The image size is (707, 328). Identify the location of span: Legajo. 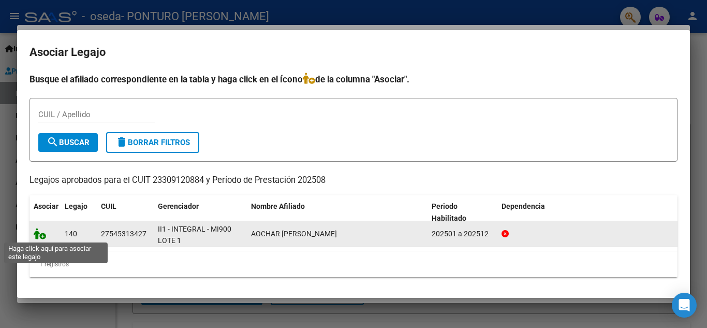
(76, 206).